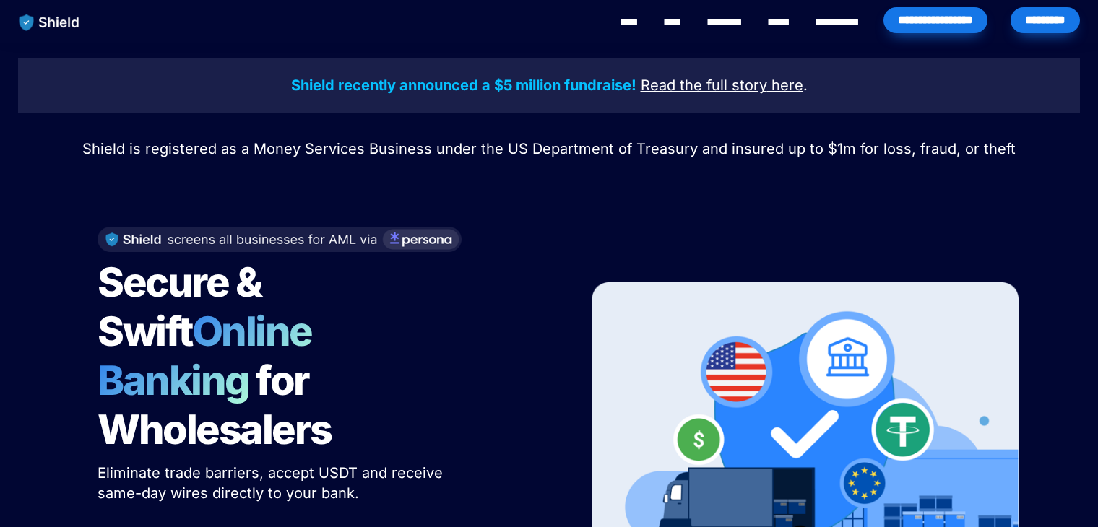 Image resolution: width=1098 pixels, height=527 pixels. I want to click on img: website logo, so click(49, 22).